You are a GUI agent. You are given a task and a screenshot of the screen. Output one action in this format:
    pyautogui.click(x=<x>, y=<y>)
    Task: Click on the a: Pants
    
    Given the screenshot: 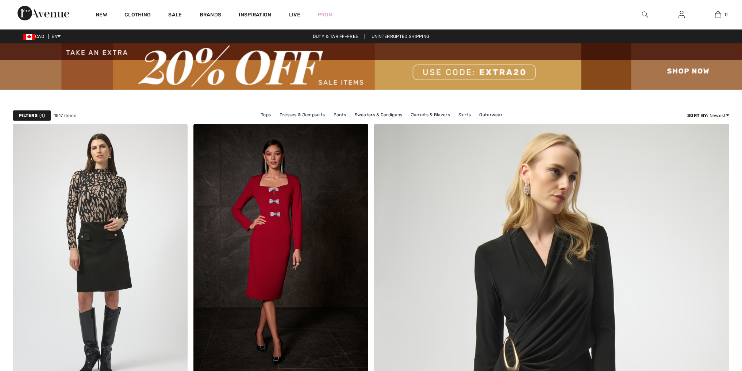 What is the action you would take?
    pyautogui.click(x=340, y=115)
    